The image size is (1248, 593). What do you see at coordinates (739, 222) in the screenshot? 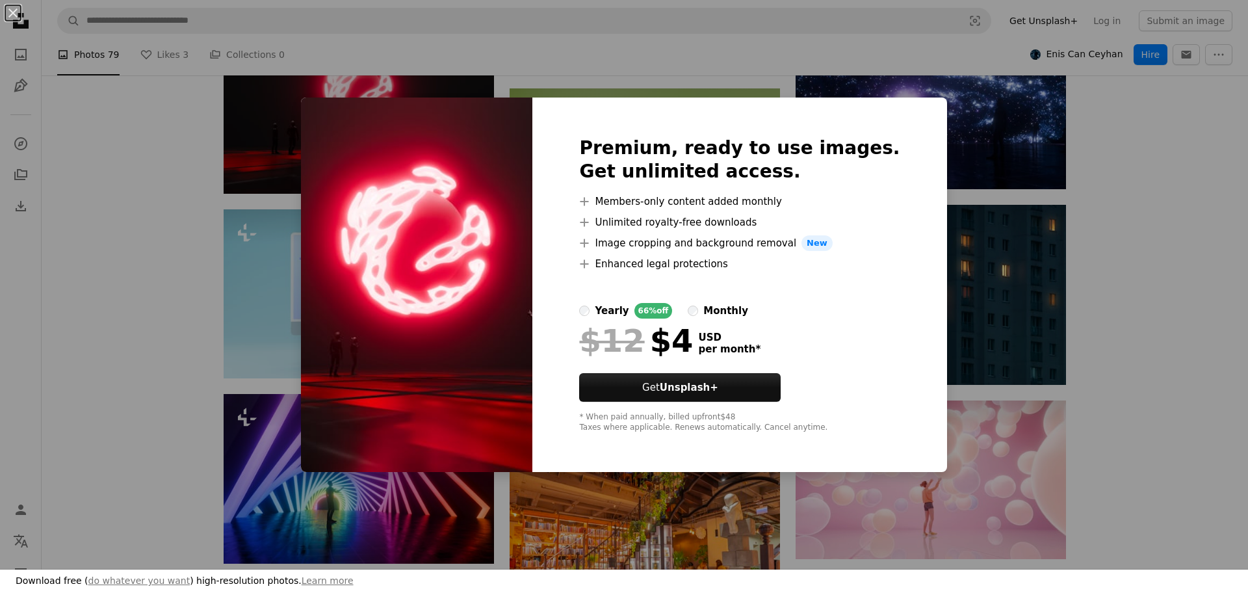
I see `li: Unlimited royalty-free downloads` at bounding box center [739, 222].